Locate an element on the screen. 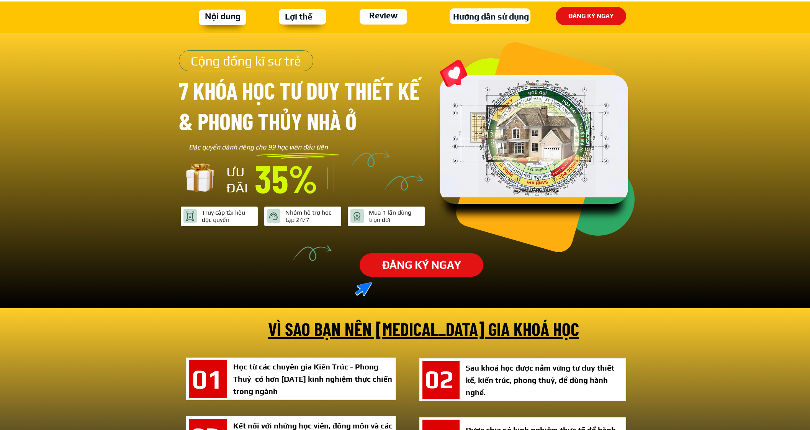 The height and width of the screenshot is (430, 810). h3: ƯU ĐÃI is located at coordinates (239, 180).